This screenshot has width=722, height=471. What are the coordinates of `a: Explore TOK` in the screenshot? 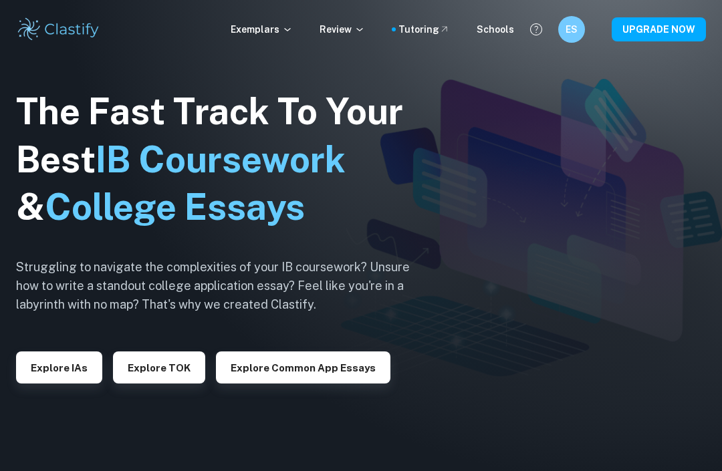 It's located at (159, 367).